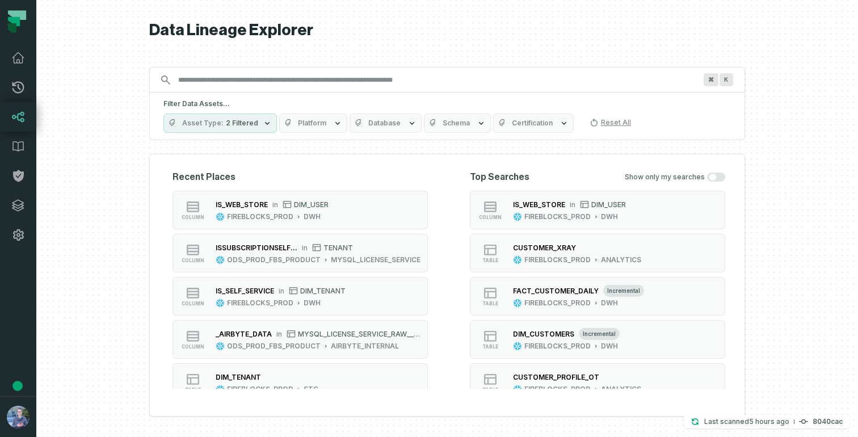  Describe the element at coordinates (769, 421) in the screenshot. I see `relative-time: Sep 11, 2025, 5:50 AM GMT+3` at that location.